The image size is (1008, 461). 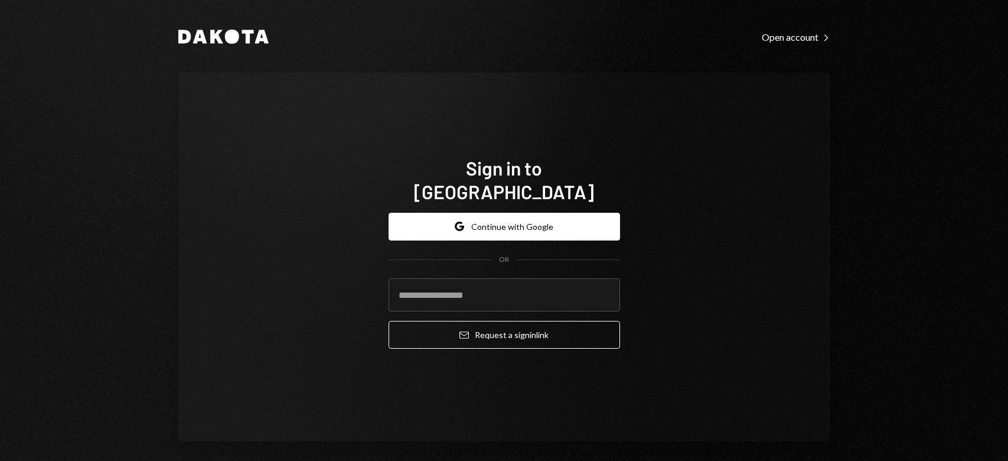 I want to click on div: Open account, so click(x=796, y=37).